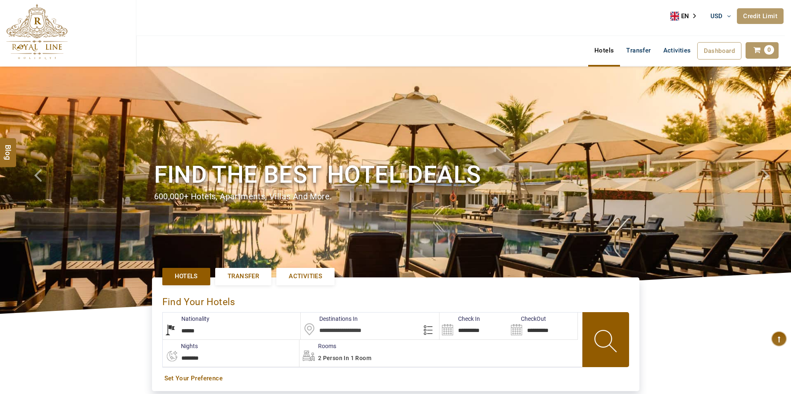 Image resolution: width=791 pixels, height=394 pixels. I want to click on label: Nationality, so click(186, 319).